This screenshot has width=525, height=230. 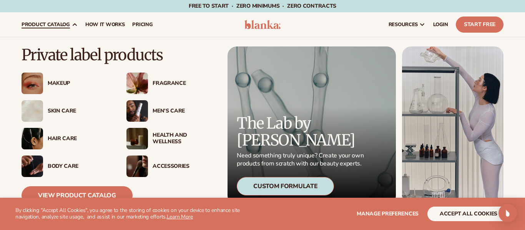 I want to click on div: Health And Wellness, so click(x=184, y=139).